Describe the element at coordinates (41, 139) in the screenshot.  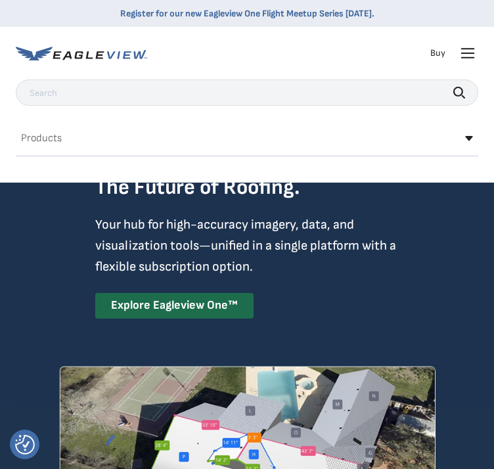
I see `h2: Products` at that location.